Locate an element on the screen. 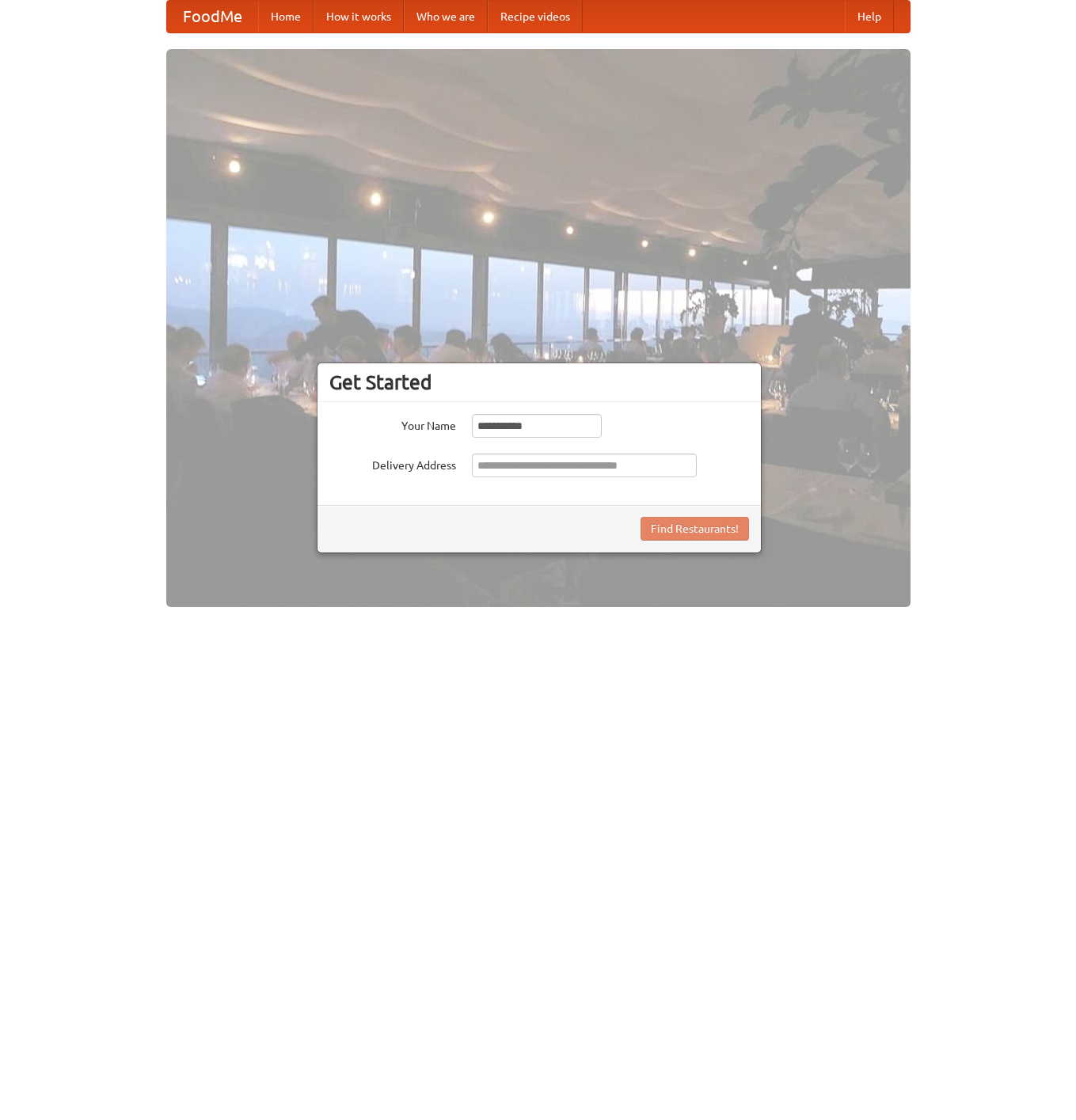 Image resolution: width=1076 pixels, height=1120 pixels. label: Your Name is located at coordinates (393, 423).